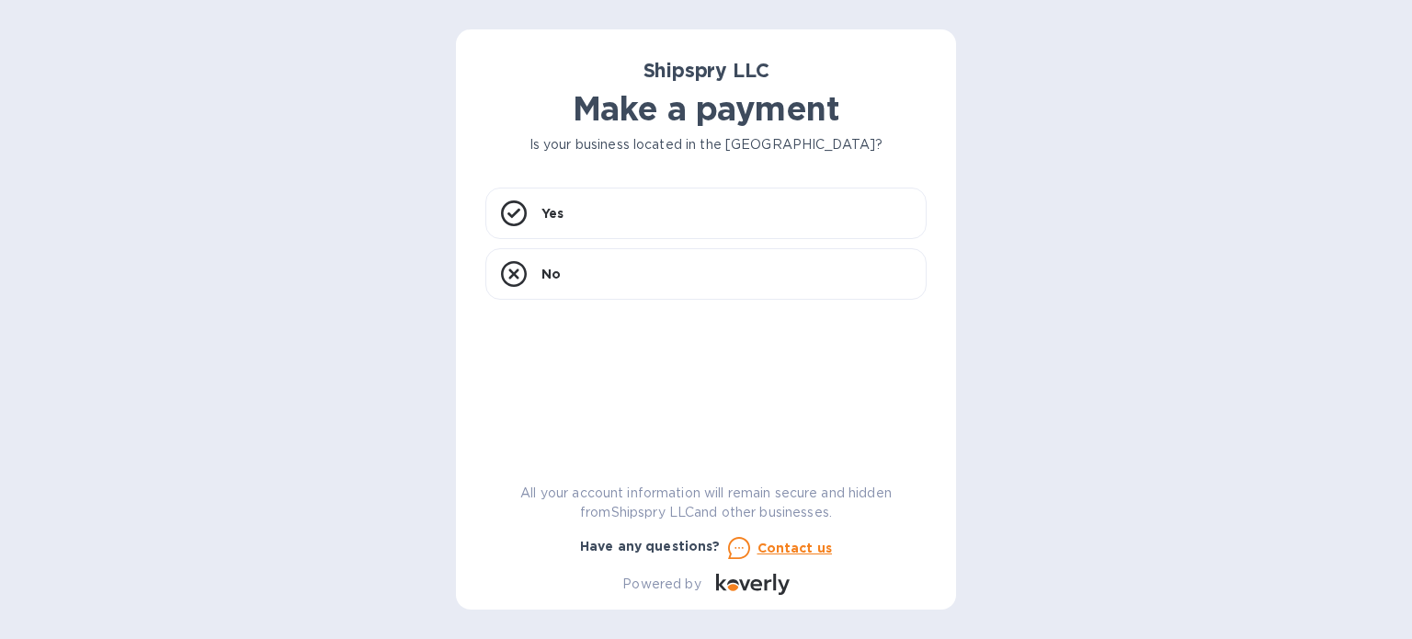 Image resolution: width=1412 pixels, height=639 pixels. What do you see at coordinates (661, 584) in the screenshot?
I see `p: Powered by` at bounding box center [661, 584].